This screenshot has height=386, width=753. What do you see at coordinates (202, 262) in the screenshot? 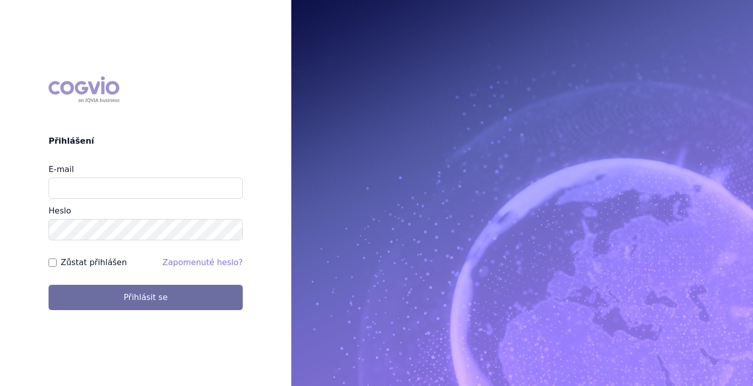
I see `a: Zapomenuté heslo?` at bounding box center [202, 262].